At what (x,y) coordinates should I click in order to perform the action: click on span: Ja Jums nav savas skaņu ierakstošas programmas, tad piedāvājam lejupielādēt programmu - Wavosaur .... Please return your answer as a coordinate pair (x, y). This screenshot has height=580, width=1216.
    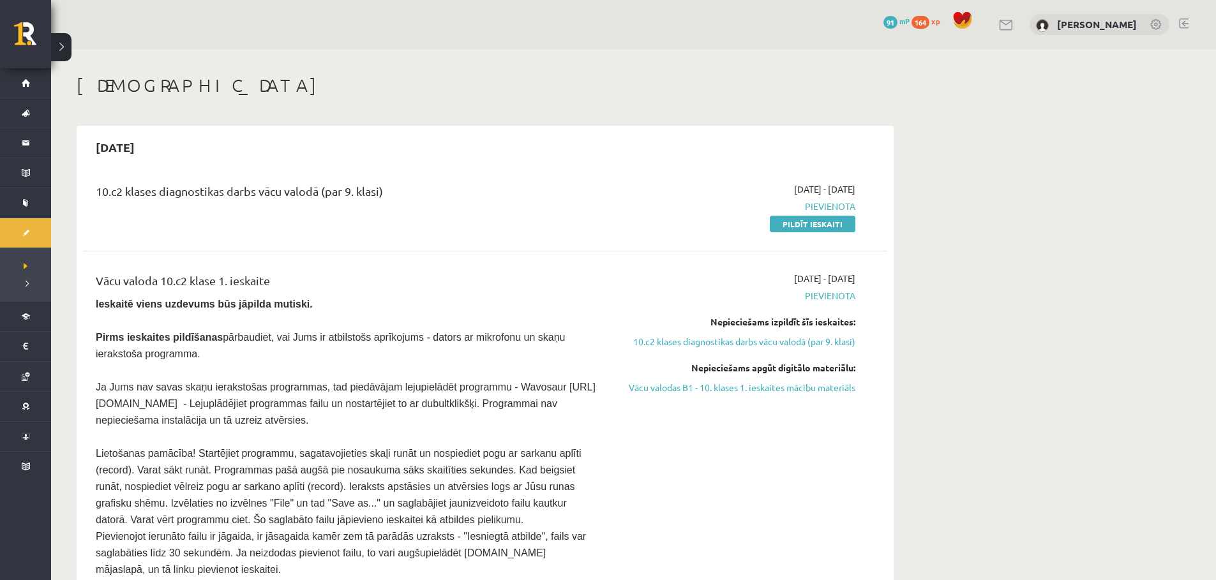
    Looking at the image, I should click on (345, 403).